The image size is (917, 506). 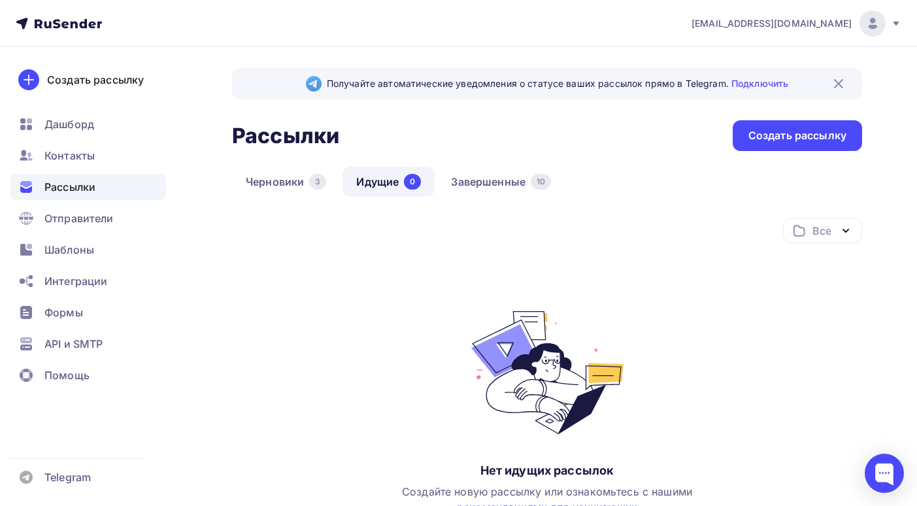 I want to click on button: Все, so click(x=822, y=230).